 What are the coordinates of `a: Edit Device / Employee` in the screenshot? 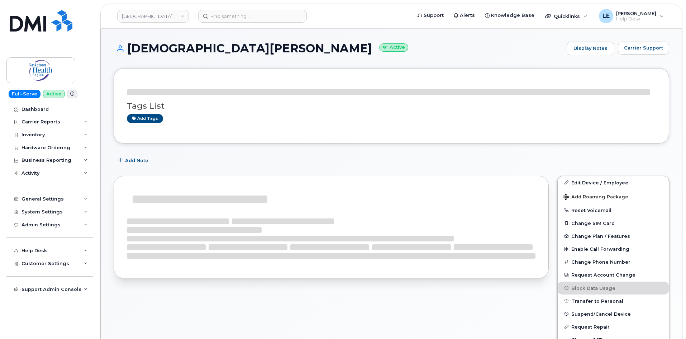 It's located at (613, 182).